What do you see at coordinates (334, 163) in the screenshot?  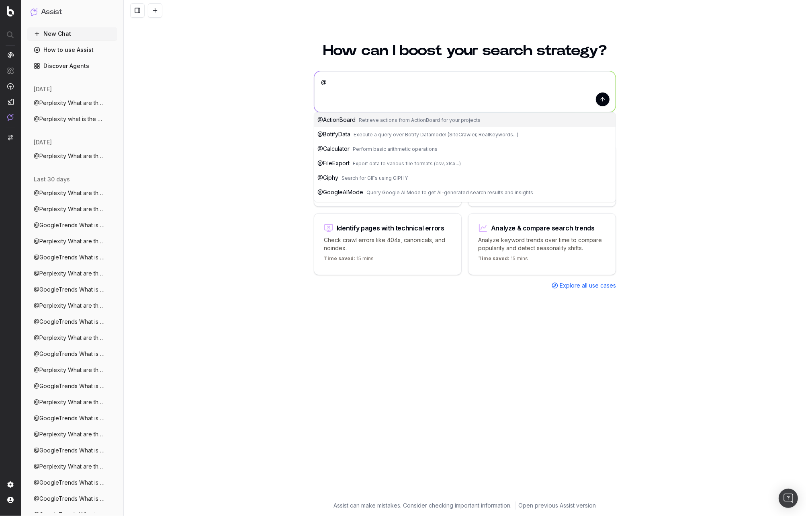 I see `span: @ FileExport` at bounding box center [334, 163].